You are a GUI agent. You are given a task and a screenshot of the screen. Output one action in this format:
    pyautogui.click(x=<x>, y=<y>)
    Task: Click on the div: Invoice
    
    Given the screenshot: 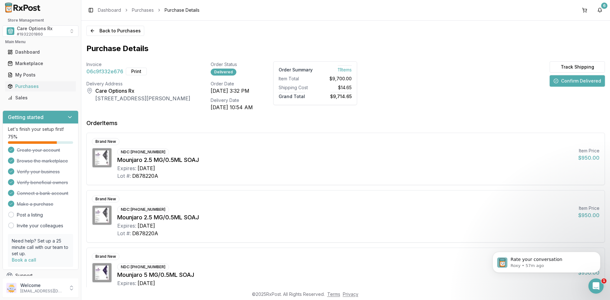 What is the action you would take?
    pyautogui.click(x=138, y=65)
    